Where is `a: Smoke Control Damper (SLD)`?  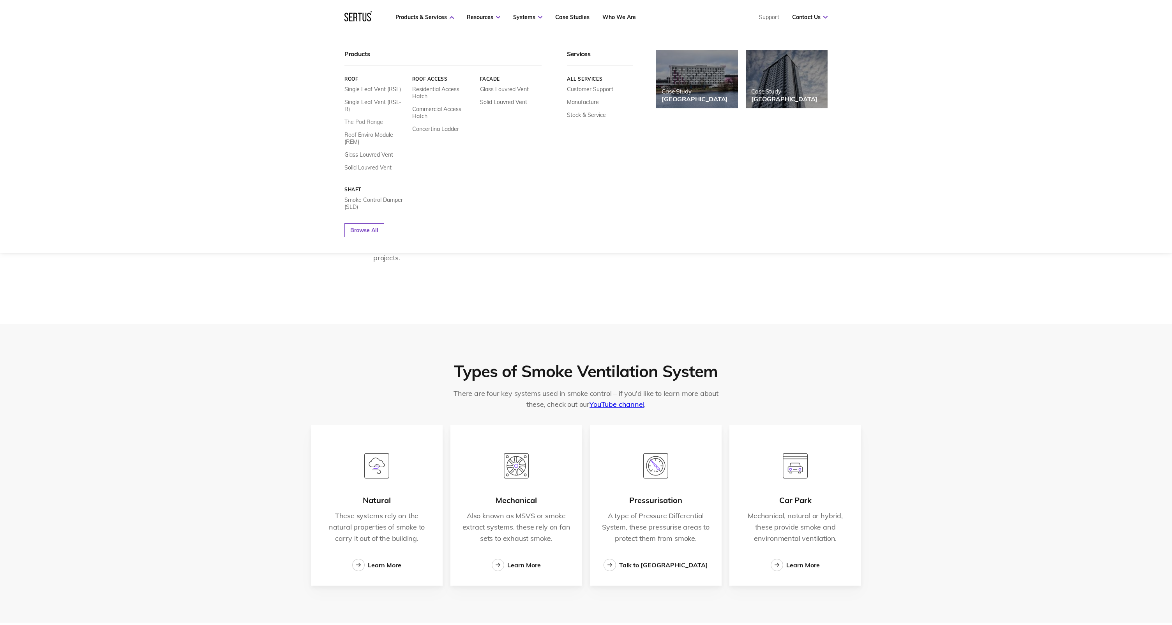
a: Smoke Control Damper (SLD) is located at coordinates (375, 203).